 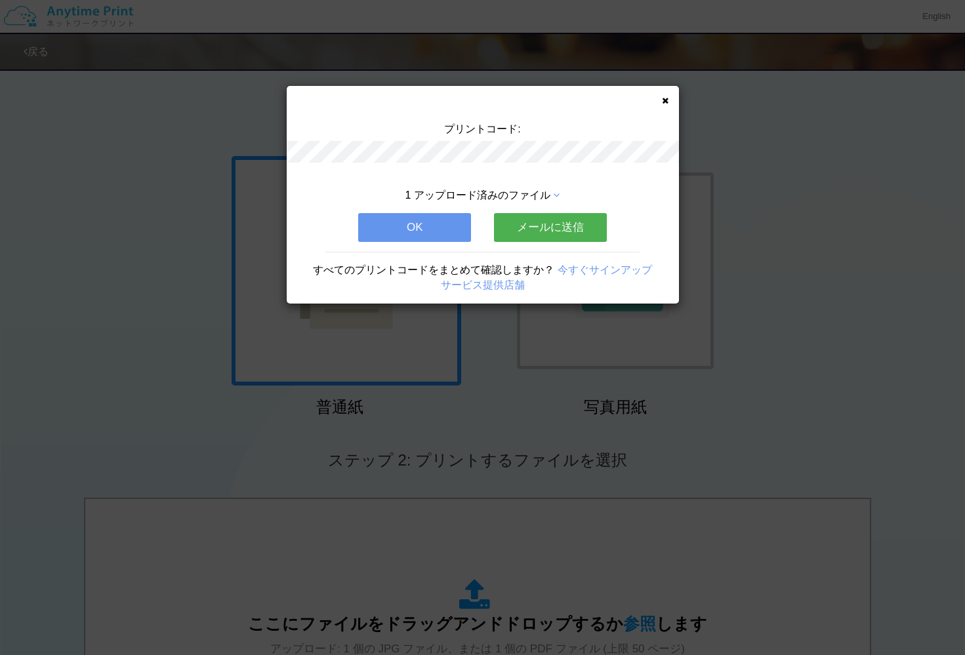 What do you see at coordinates (605, 270) in the screenshot?
I see `a: 今すぐサインアップ` at bounding box center [605, 270].